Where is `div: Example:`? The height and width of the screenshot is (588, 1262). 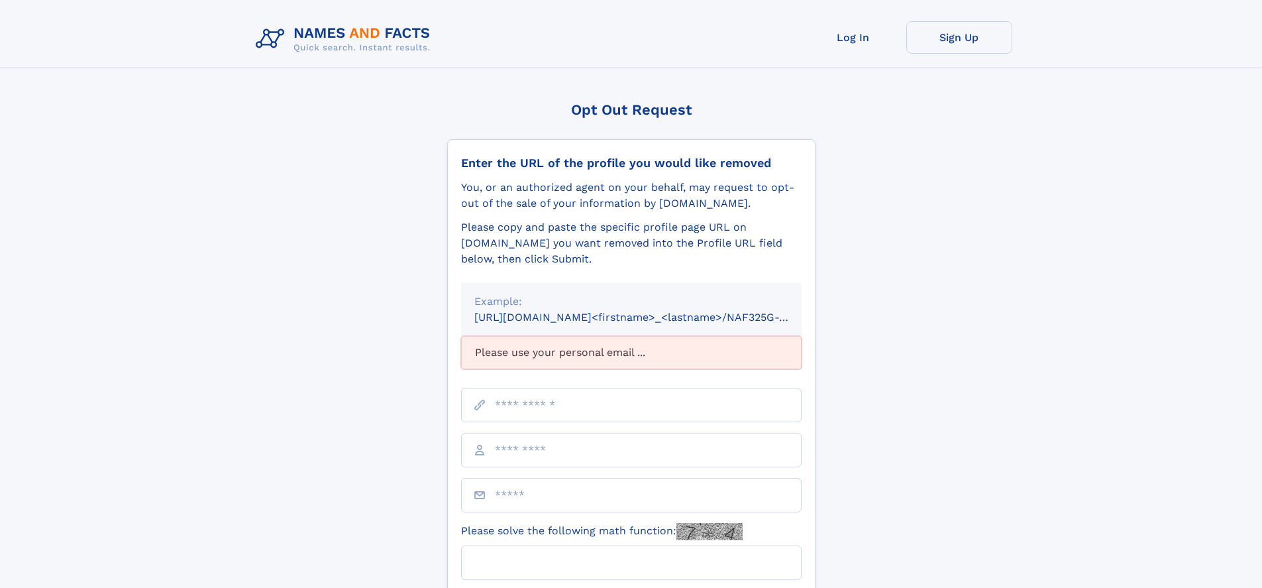
div: Example: is located at coordinates (631, 301).